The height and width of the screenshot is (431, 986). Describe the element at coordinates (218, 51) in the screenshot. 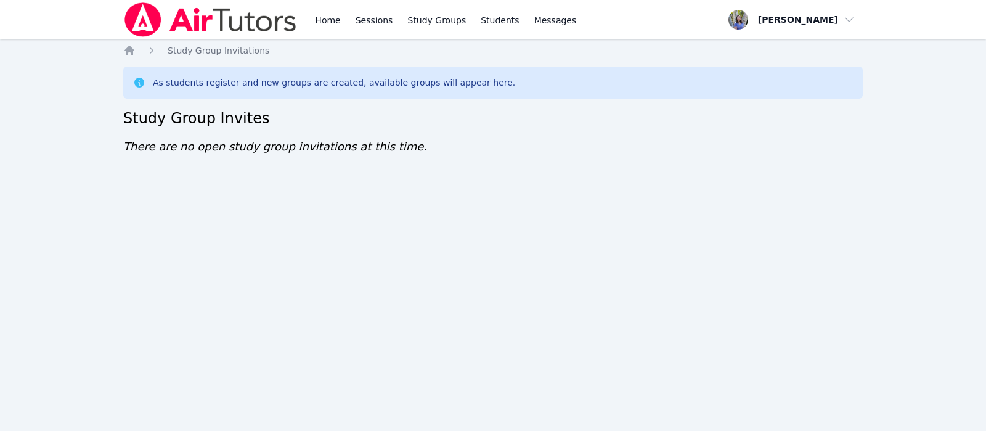

I see `a: Study Group Invitations` at that location.